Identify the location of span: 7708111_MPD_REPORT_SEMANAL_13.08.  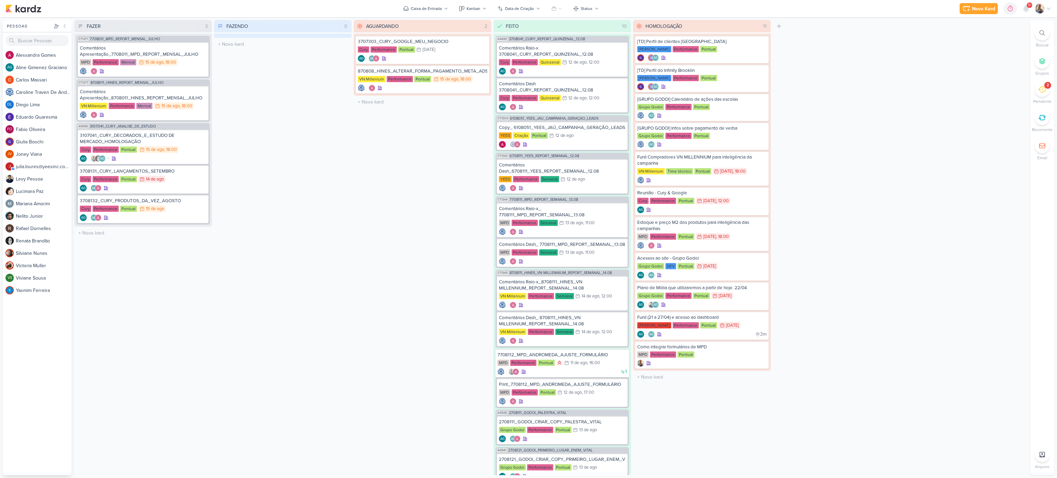
(544, 200).